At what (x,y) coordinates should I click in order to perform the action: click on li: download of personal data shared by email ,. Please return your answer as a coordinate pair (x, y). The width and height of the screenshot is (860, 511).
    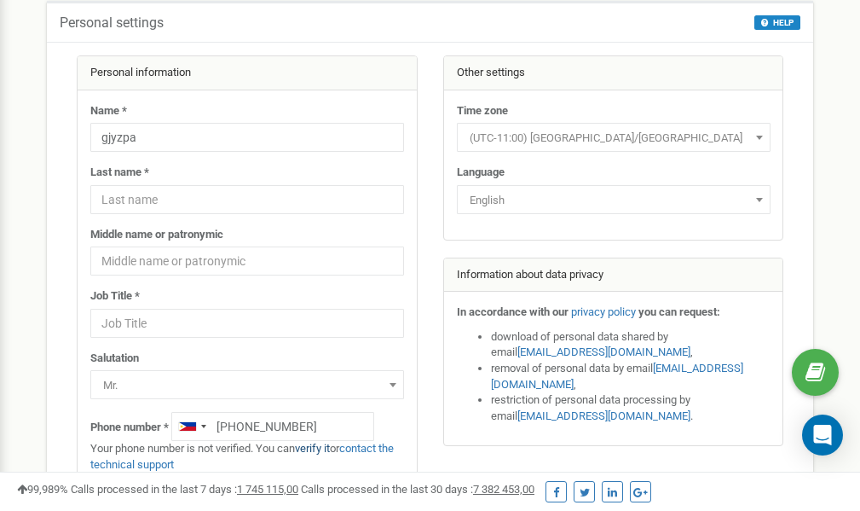
    Looking at the image, I should click on (631, 344).